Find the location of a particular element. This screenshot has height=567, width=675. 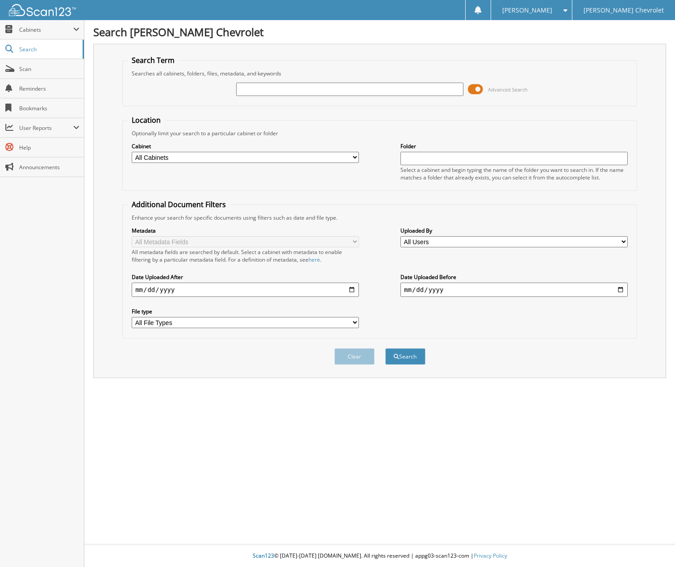

legend: Search Term is located at coordinates (153, 60).